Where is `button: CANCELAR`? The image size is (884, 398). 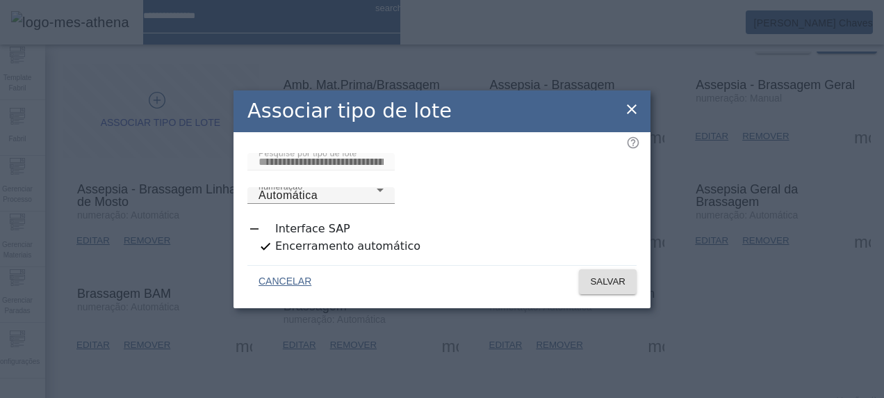 button: CANCELAR is located at coordinates (285, 282).